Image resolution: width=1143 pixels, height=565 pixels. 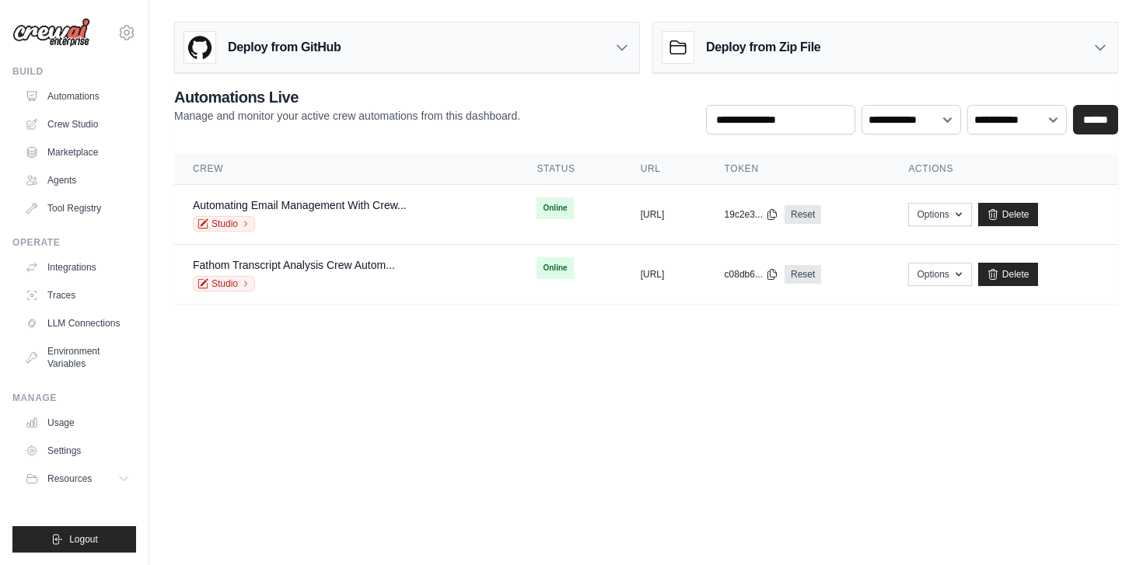 What do you see at coordinates (569, 169) in the screenshot?
I see `th: Status` at bounding box center [569, 169].